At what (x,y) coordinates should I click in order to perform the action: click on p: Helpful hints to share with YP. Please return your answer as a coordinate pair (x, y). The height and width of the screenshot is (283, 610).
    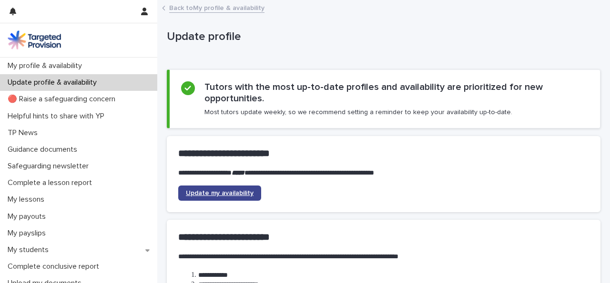
    Looking at the image, I should click on (58, 116).